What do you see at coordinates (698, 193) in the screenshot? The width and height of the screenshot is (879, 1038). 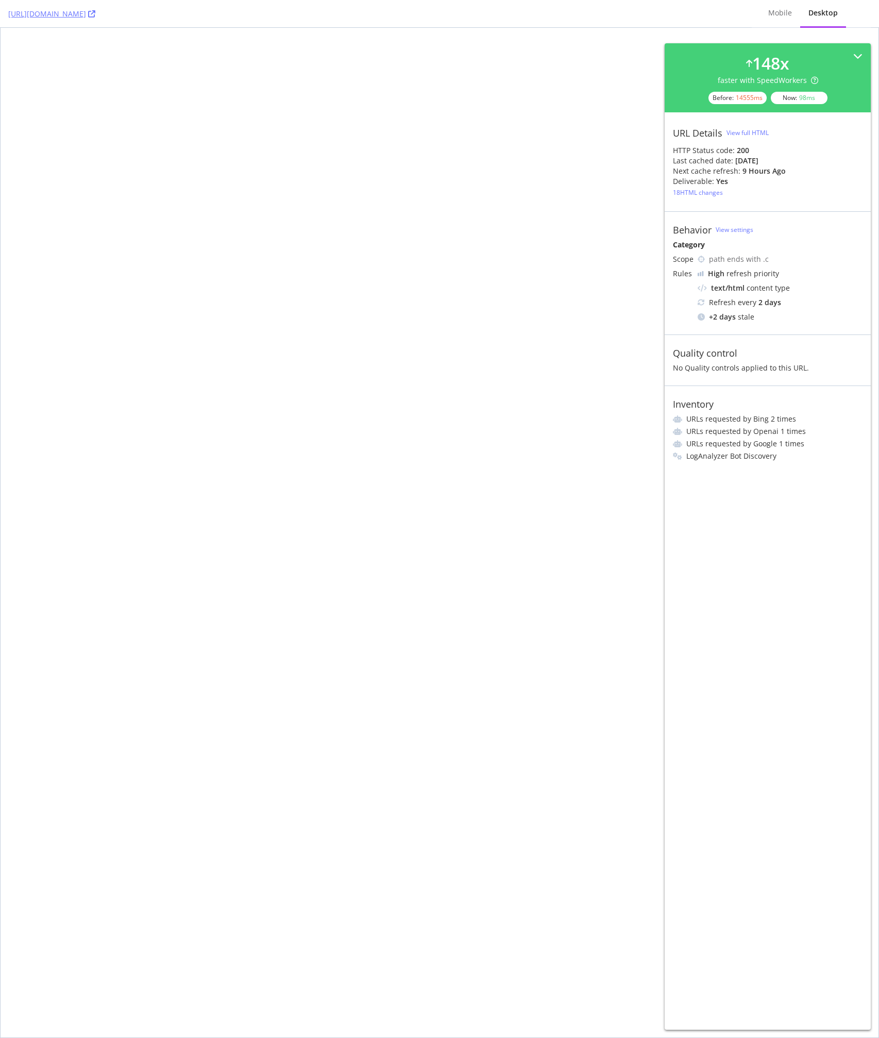 I see `button: 18HTML changes` at bounding box center [698, 193].